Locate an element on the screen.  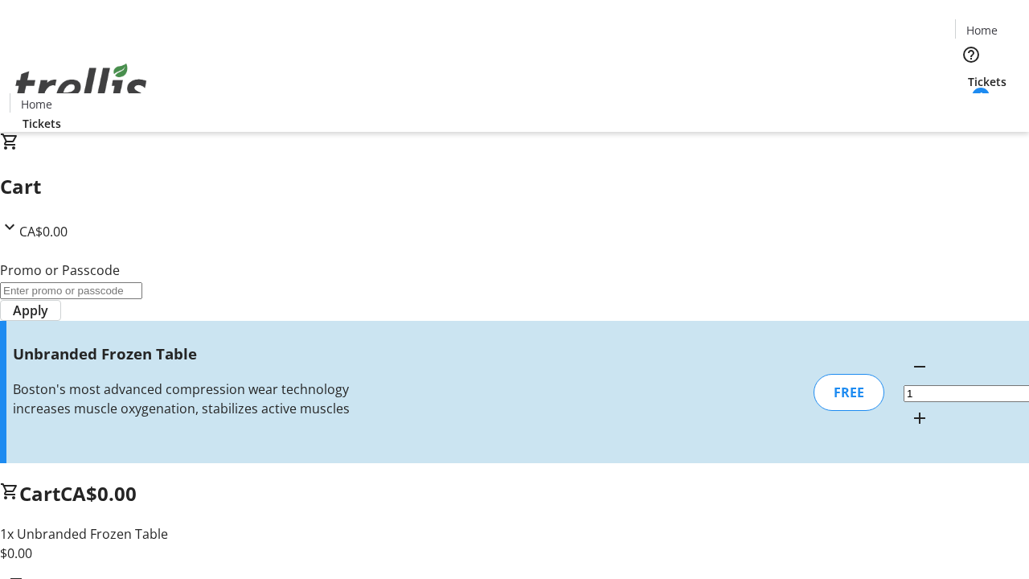
h3: Unbranded Frozen Table is located at coordinates (188, 354).